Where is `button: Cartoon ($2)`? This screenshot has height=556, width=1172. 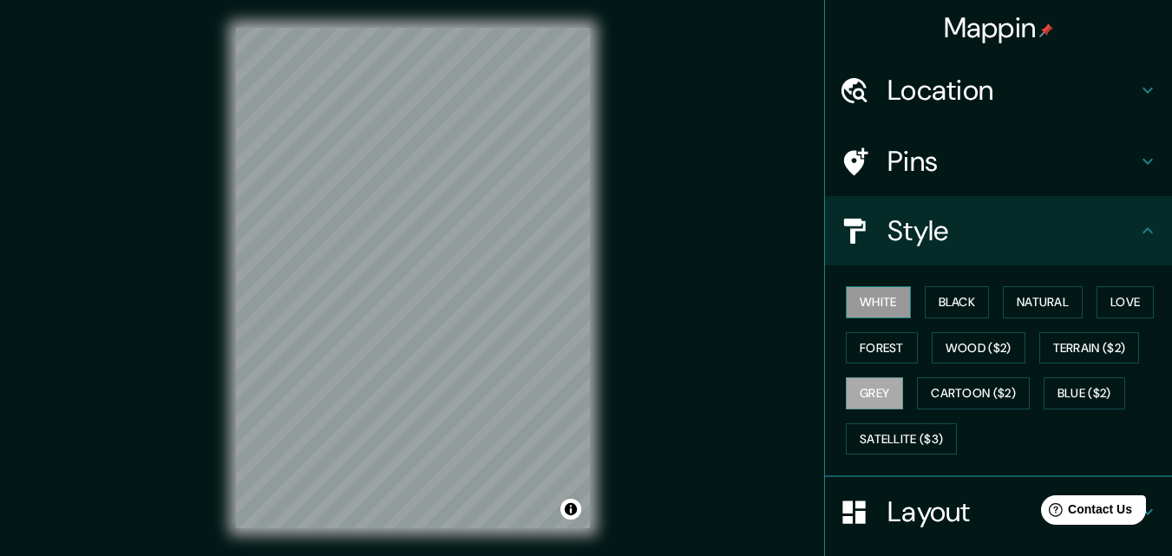
button: Cartoon ($2) is located at coordinates (974, 393).